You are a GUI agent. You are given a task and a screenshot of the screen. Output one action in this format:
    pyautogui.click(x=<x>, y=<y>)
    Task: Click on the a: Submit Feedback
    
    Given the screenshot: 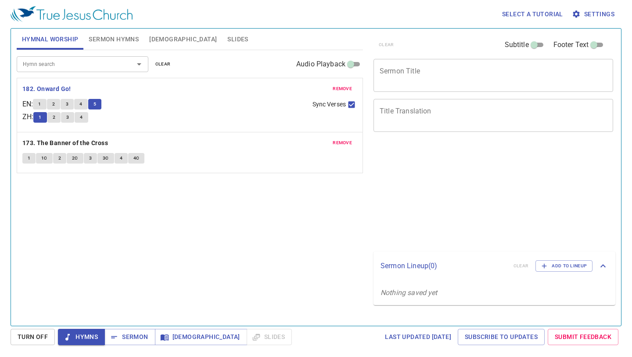 What is the action you would take?
    pyautogui.click(x=583, y=336)
    